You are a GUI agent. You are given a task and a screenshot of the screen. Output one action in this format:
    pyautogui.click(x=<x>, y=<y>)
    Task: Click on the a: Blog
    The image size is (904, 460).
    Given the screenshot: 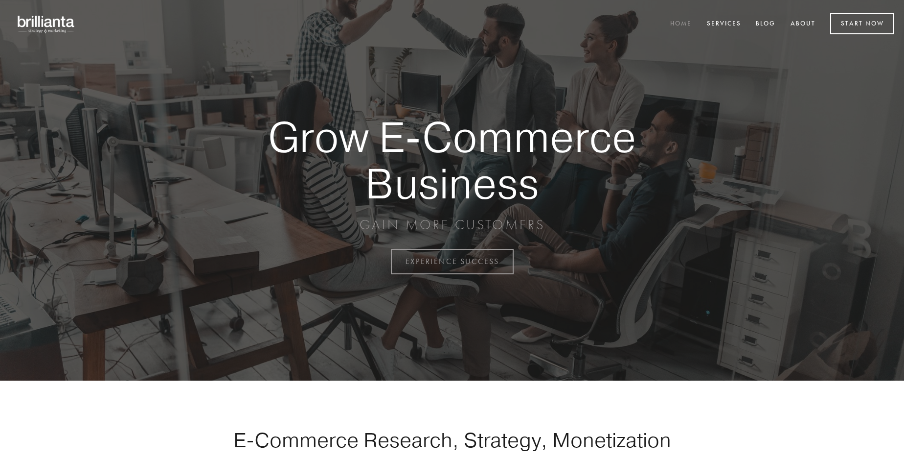 What is the action you would take?
    pyautogui.click(x=766, y=24)
    